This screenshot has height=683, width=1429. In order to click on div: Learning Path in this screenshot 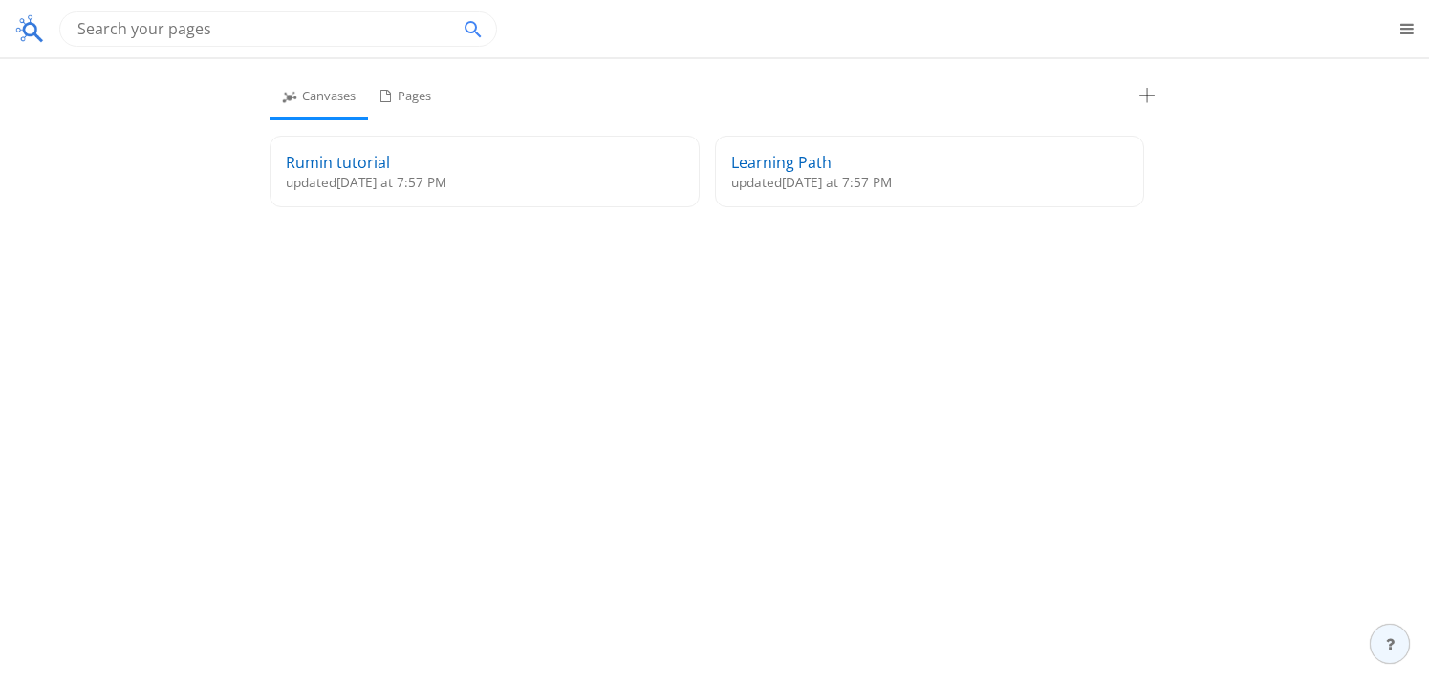, I will do `click(929, 162)`.